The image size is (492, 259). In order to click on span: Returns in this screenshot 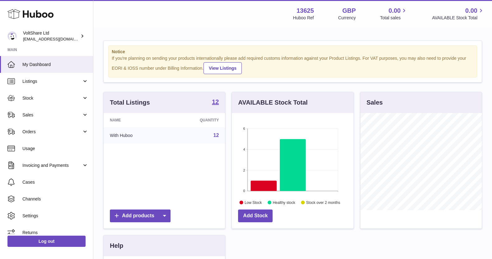, I will do `click(55, 232)`.